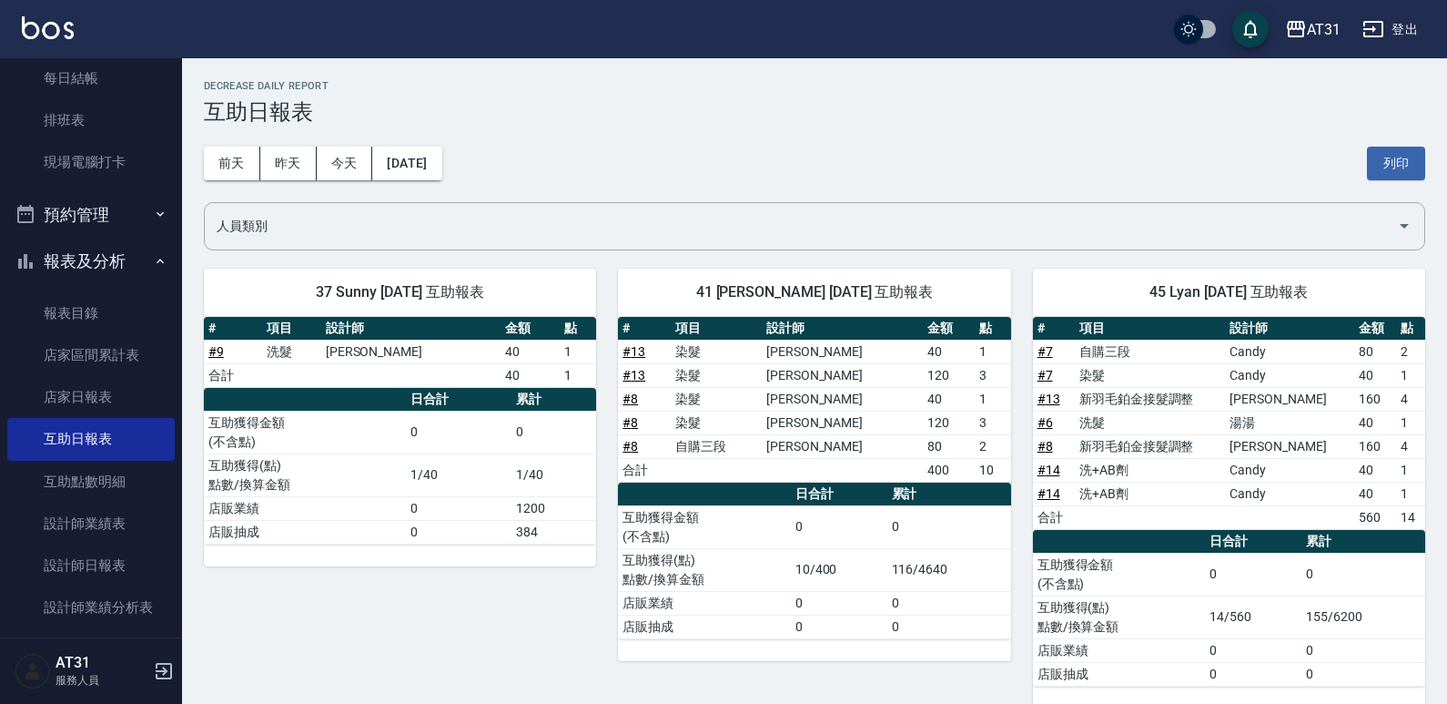 The height and width of the screenshot is (704, 1447). I want to click on button: save, so click(1251, 29).